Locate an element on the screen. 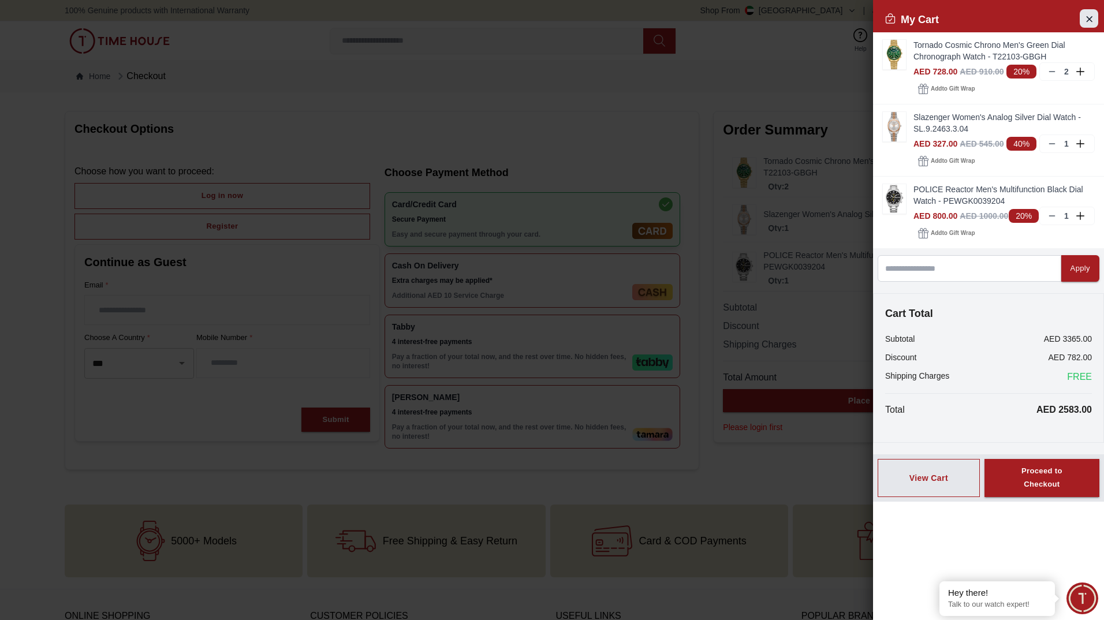  div: Proceed to Checkout is located at coordinates (1042, 478).